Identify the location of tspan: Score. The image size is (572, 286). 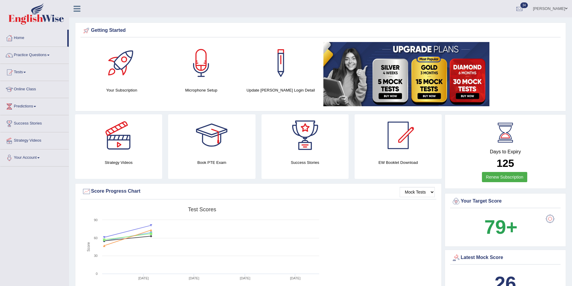
(89, 247).